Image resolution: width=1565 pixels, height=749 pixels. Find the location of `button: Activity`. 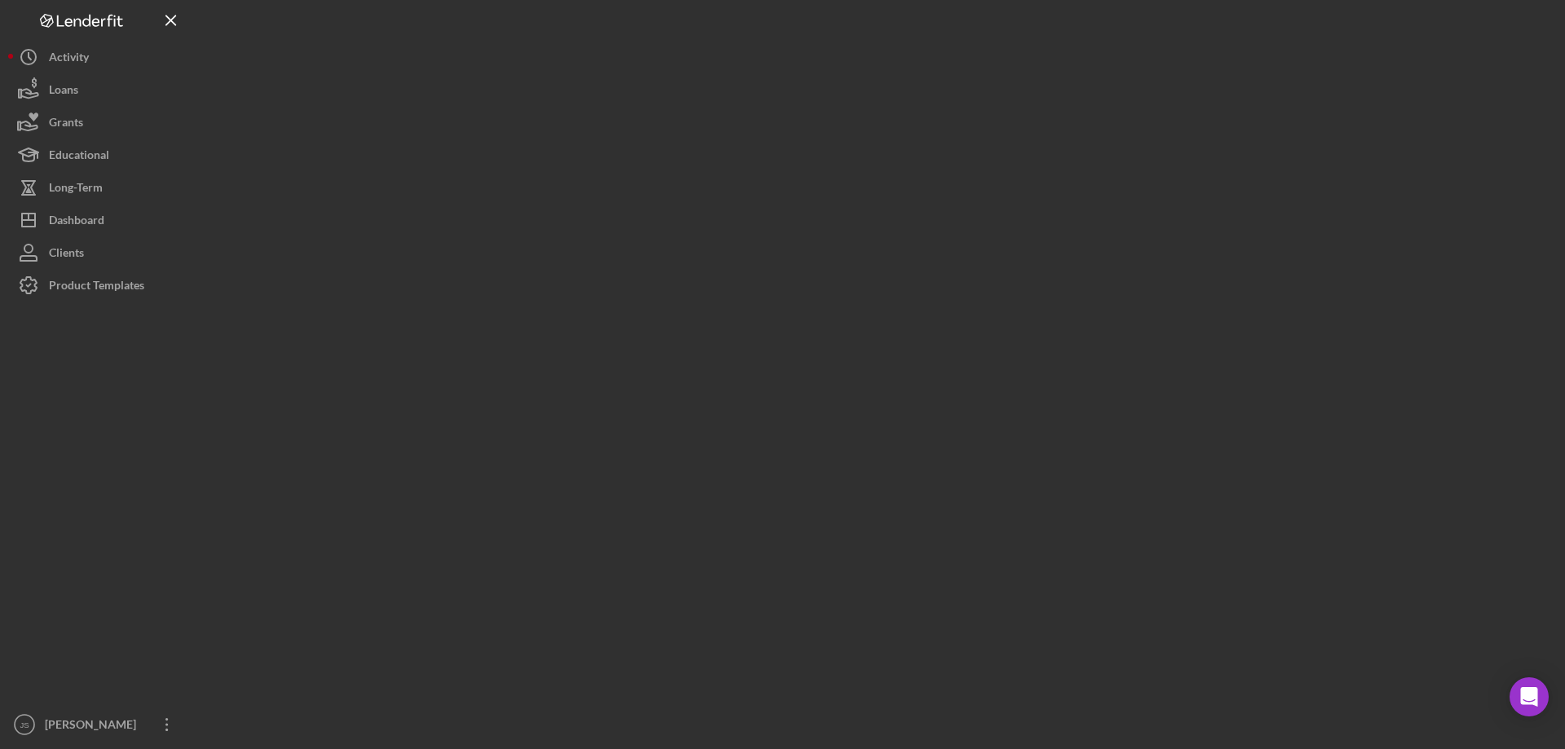

button: Activity is located at coordinates (98, 57).